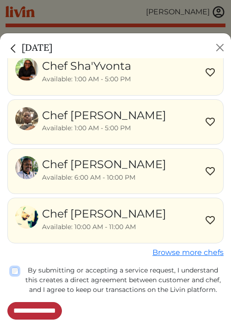 This screenshot has height=327, width=231. Describe the element at coordinates (123, 280) in the screenshot. I see `label: By submitting or accepting a service request, I understand this creates a direct agreement betwee...` at that location.